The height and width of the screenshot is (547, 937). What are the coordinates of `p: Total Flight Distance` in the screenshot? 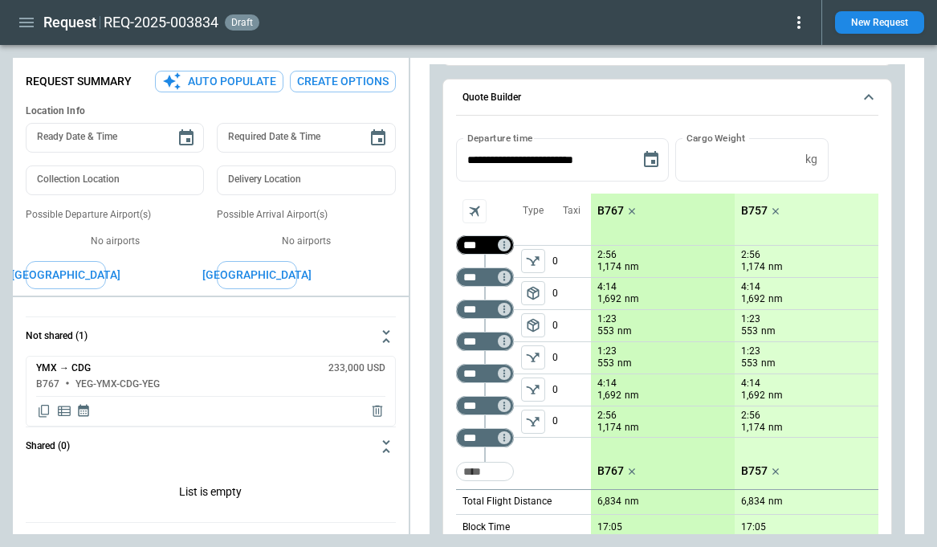 It's located at (507, 501).